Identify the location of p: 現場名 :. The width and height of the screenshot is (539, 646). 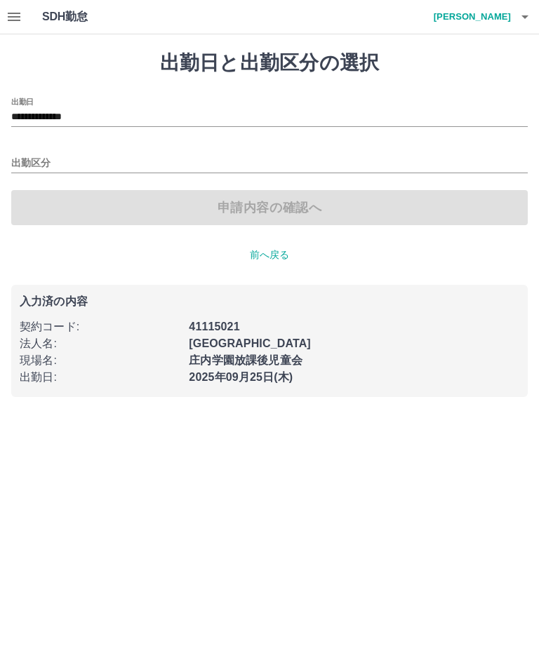
(100, 361).